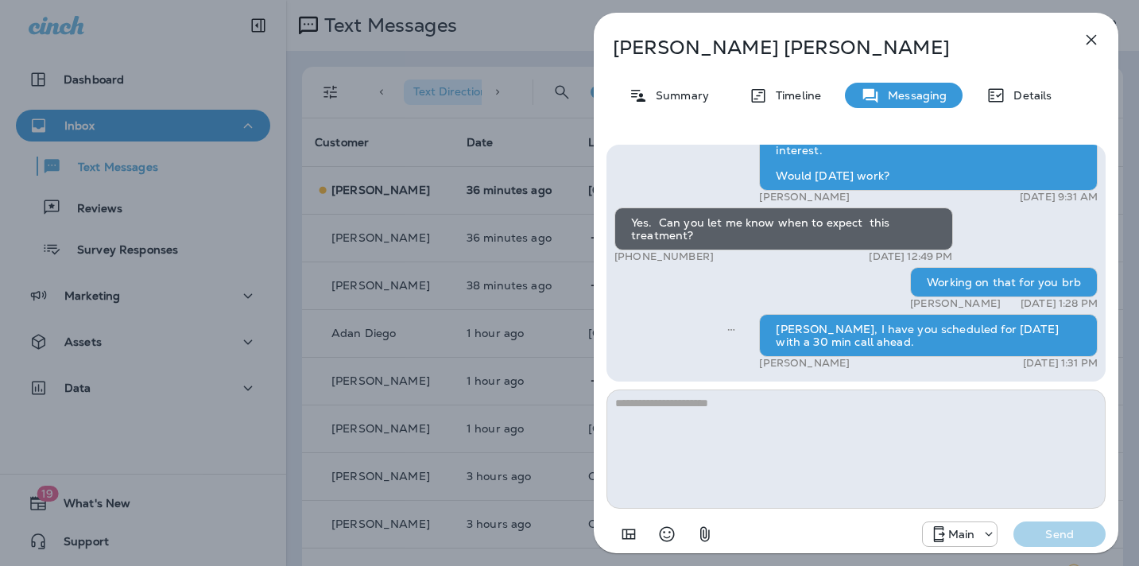  I want to click on p: Details, so click(1028, 95).